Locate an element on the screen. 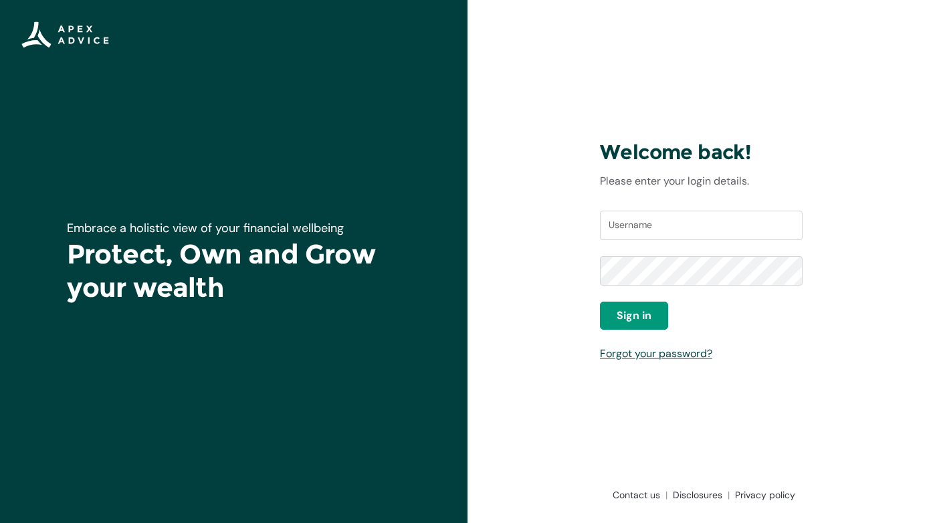  span: Sign in is located at coordinates (634, 316).